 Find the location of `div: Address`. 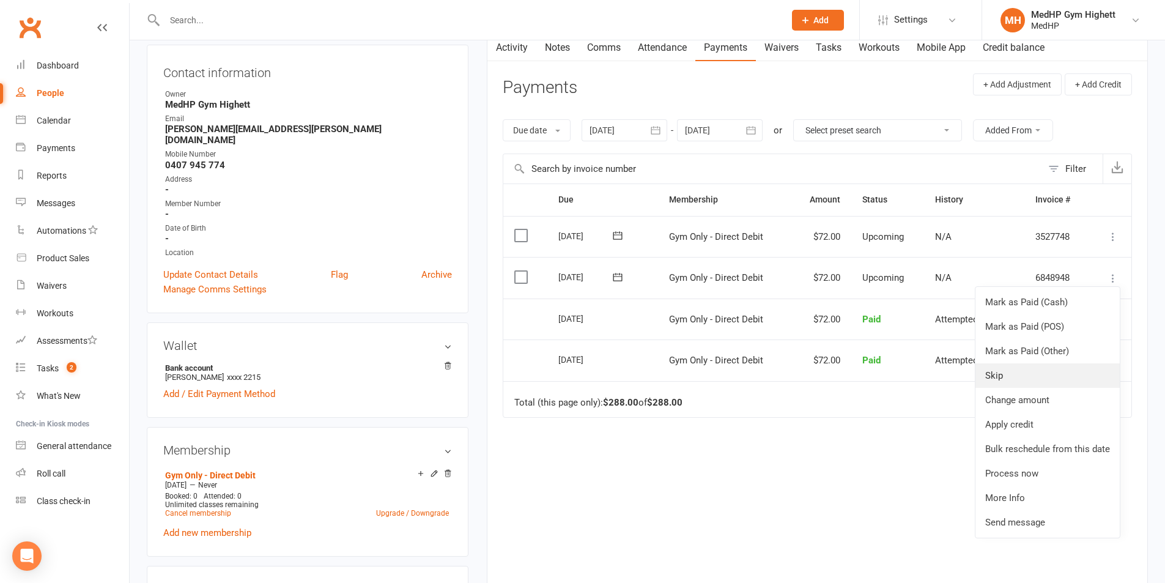

div: Address is located at coordinates (308, 179).